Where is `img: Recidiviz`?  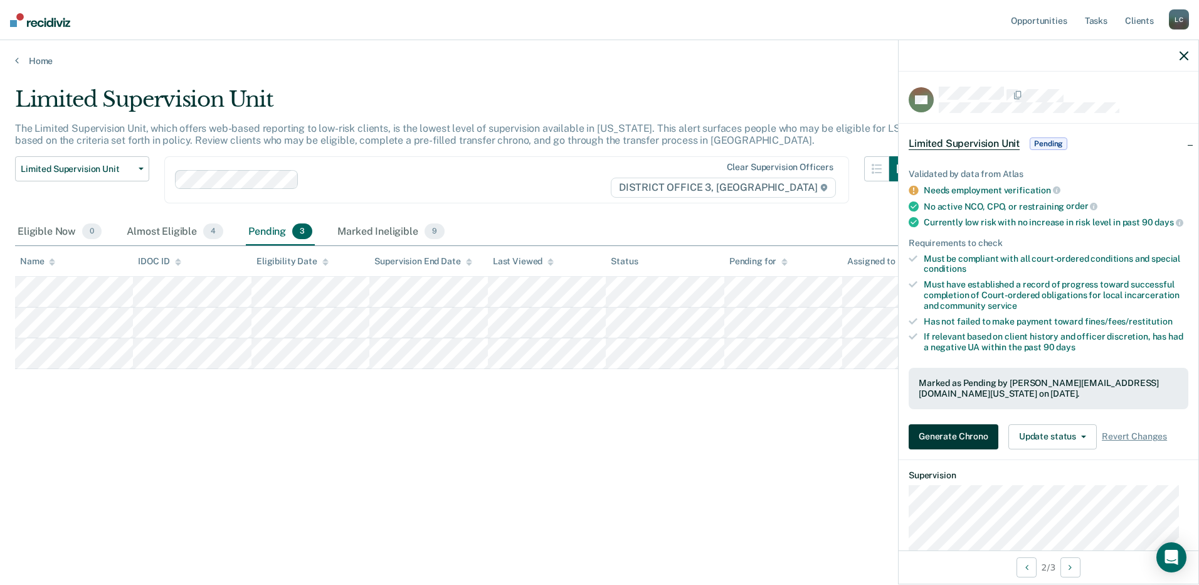 img: Recidiviz is located at coordinates (40, 20).